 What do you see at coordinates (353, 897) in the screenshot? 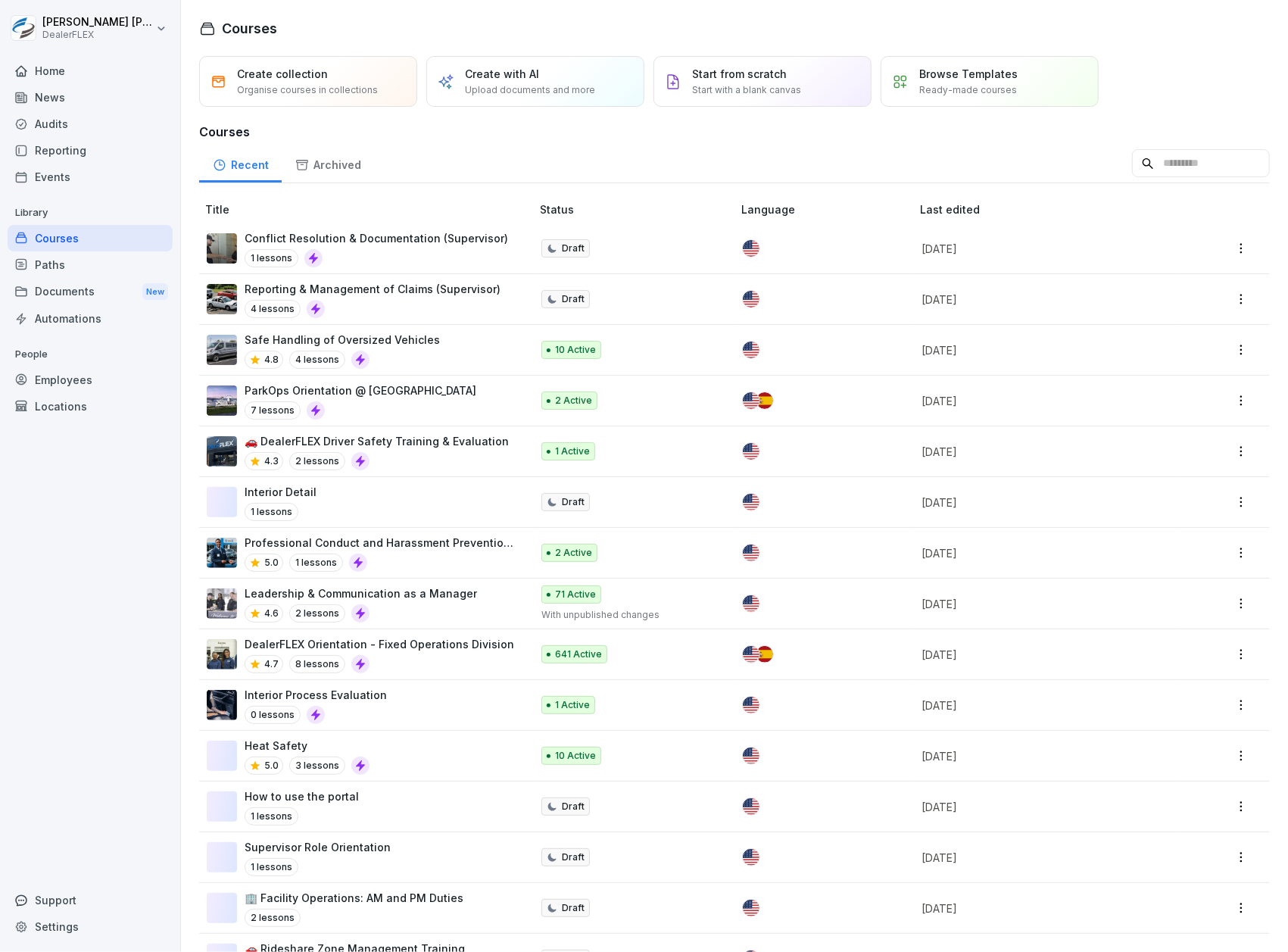
I see `p: 🏢 Facility Operations: AM and PM Duties` at bounding box center [353, 897].